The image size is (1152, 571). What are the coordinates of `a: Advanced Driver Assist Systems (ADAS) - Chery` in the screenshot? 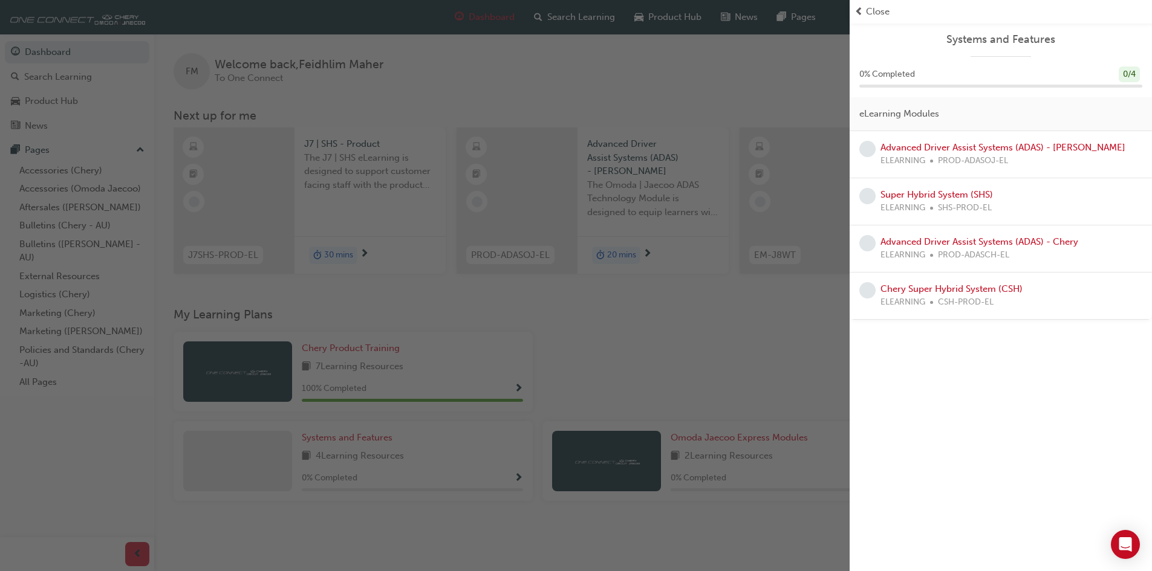 It's located at (979, 242).